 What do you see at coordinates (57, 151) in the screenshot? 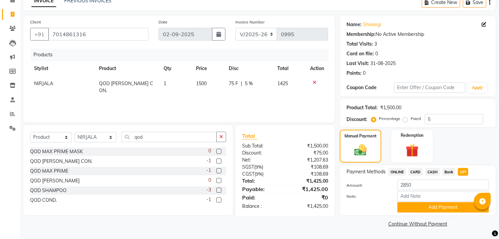
I see `div: QOD MAX PRIME MASK` at bounding box center [57, 151].